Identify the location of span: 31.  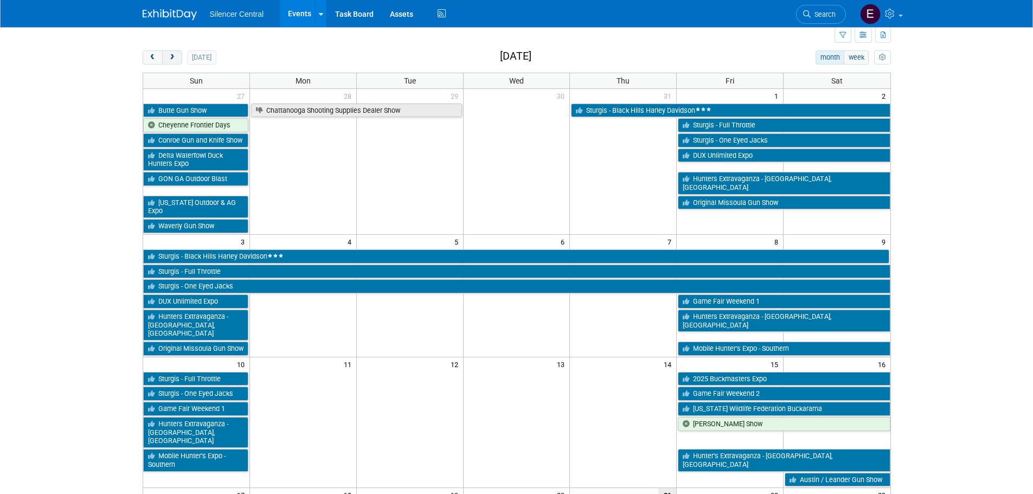
(669, 95).